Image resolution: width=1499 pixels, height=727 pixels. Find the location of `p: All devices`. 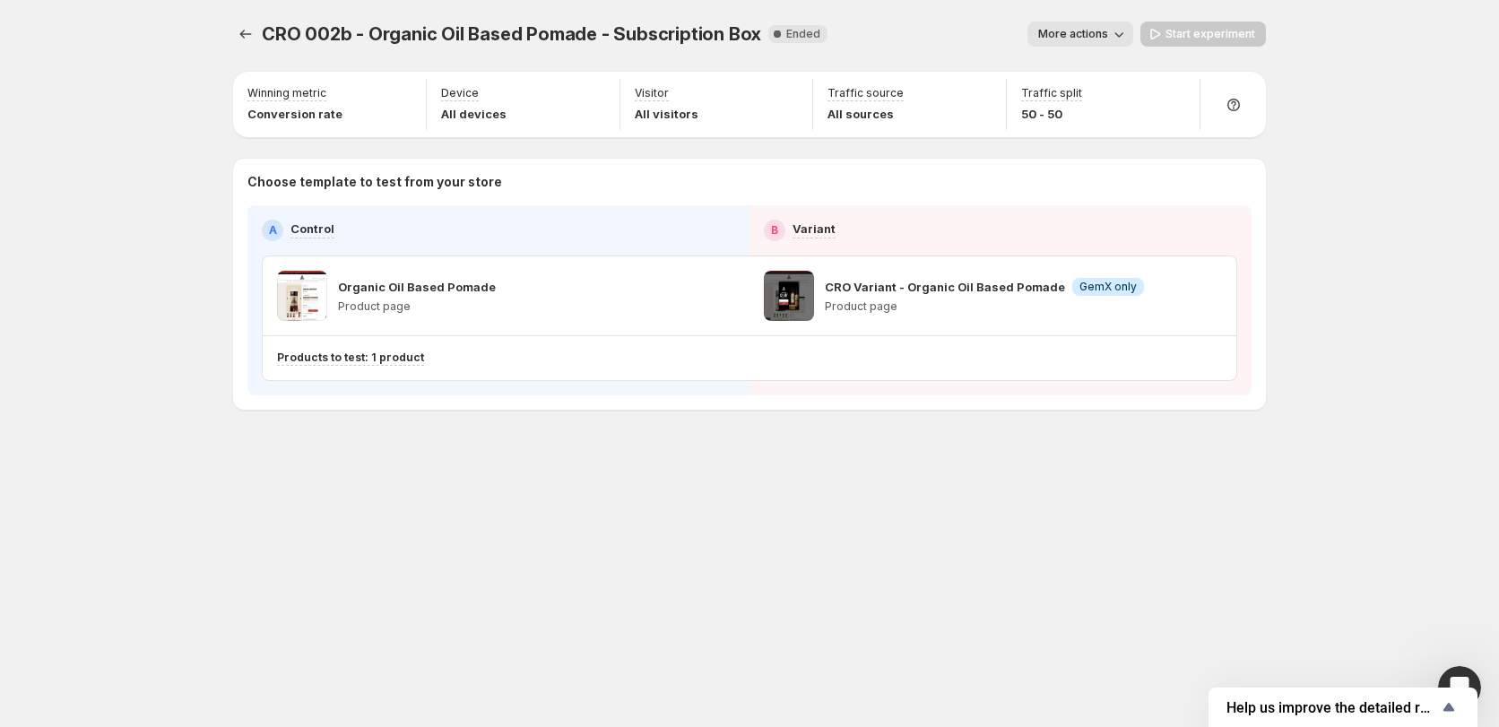

p: All devices is located at coordinates (473, 114).